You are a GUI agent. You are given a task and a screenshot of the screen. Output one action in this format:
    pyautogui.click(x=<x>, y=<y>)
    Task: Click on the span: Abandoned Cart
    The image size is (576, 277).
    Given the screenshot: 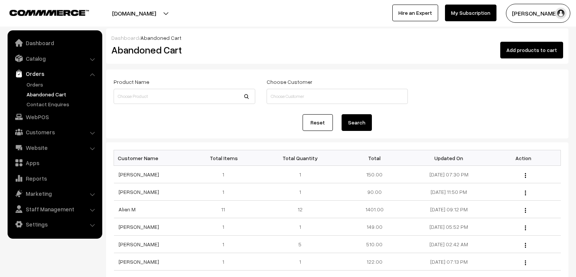 What is the action you would take?
    pyautogui.click(x=161, y=37)
    